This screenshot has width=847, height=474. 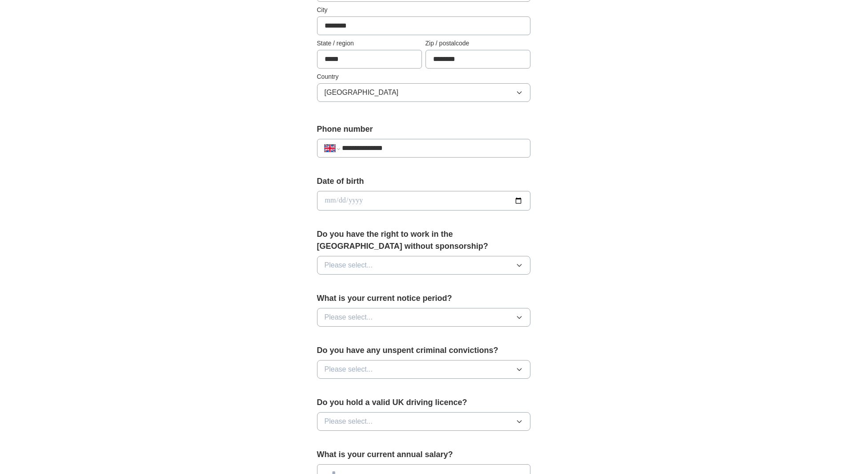 What do you see at coordinates (424, 298) in the screenshot?
I see `label: What is your current notice period?` at bounding box center [424, 298].